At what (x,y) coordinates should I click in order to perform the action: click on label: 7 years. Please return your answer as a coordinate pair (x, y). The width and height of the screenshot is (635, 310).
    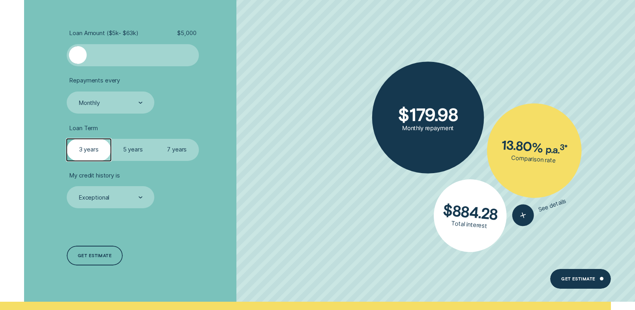
    Looking at the image, I should click on (177, 150).